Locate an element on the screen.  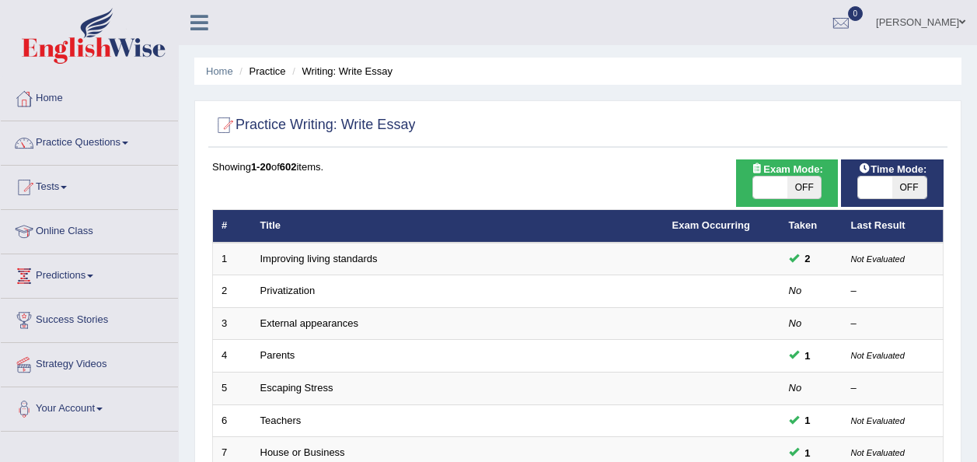
td: 1 is located at coordinates (232, 259).